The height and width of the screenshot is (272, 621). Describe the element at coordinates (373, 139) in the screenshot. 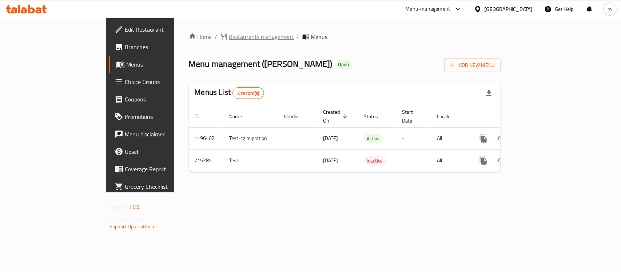

I see `div: Active` at that location.